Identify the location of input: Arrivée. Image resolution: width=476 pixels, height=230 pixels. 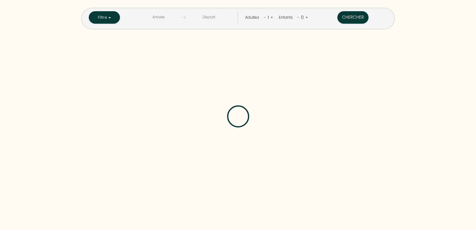
(158, 17).